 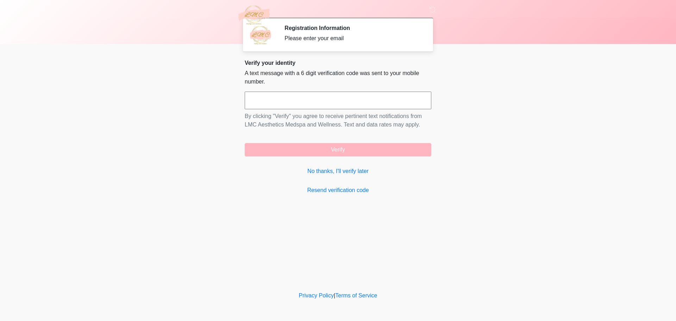 I want to click on img: LMC Aesthetics Medspa and Wellness Logo, so click(x=254, y=15).